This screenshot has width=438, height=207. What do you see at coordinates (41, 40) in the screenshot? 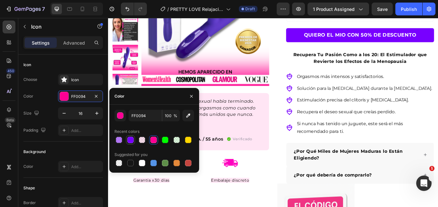
I see `div: Dominio` at bounding box center [41, 40].